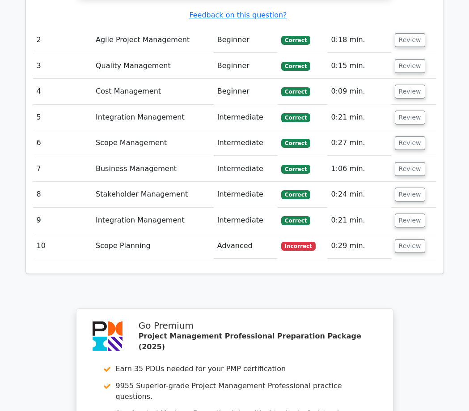 The image size is (469, 411). I want to click on td: 5, so click(63, 117).